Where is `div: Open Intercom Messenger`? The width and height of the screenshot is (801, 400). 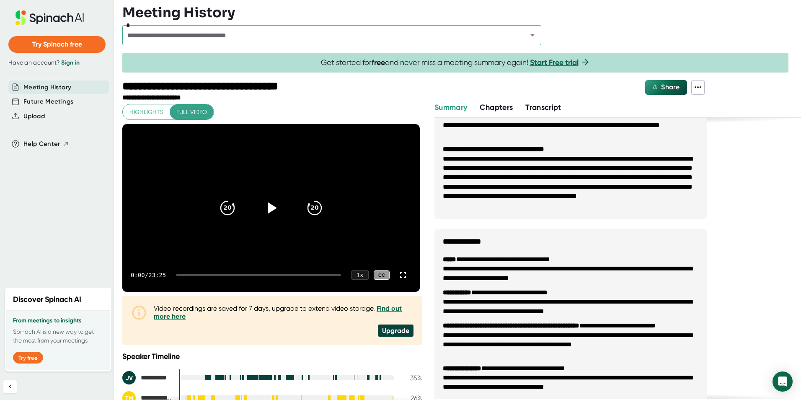
div: Open Intercom Messenger is located at coordinates (783, 381).